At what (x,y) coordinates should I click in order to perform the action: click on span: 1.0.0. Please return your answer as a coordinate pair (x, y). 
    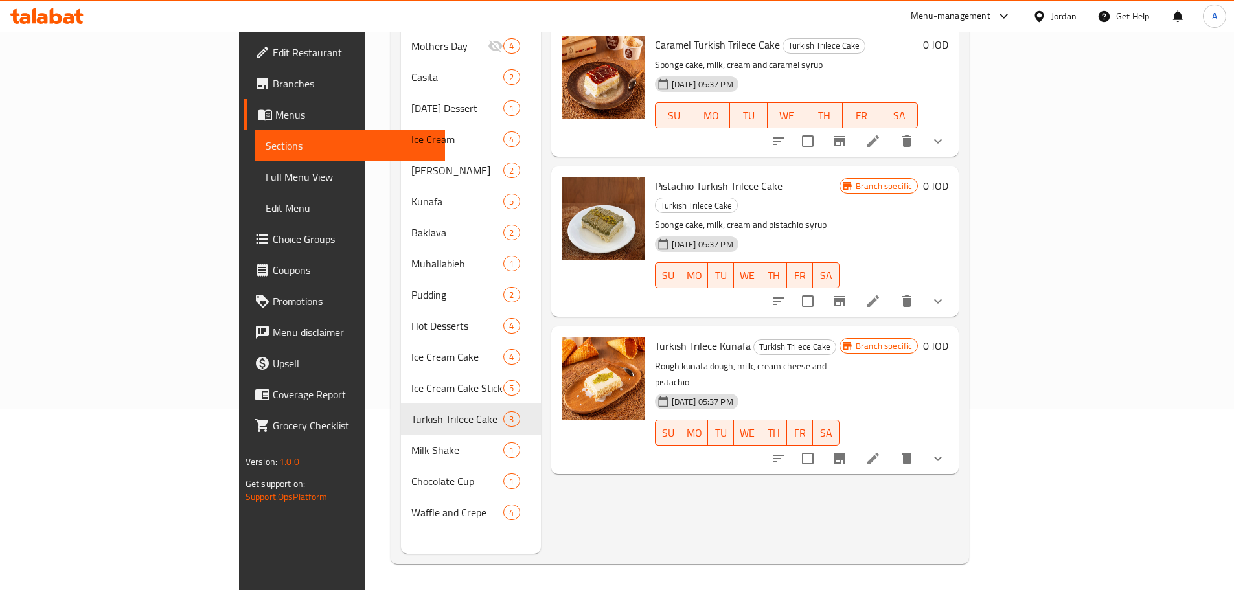
    Looking at the image, I should click on (289, 462).